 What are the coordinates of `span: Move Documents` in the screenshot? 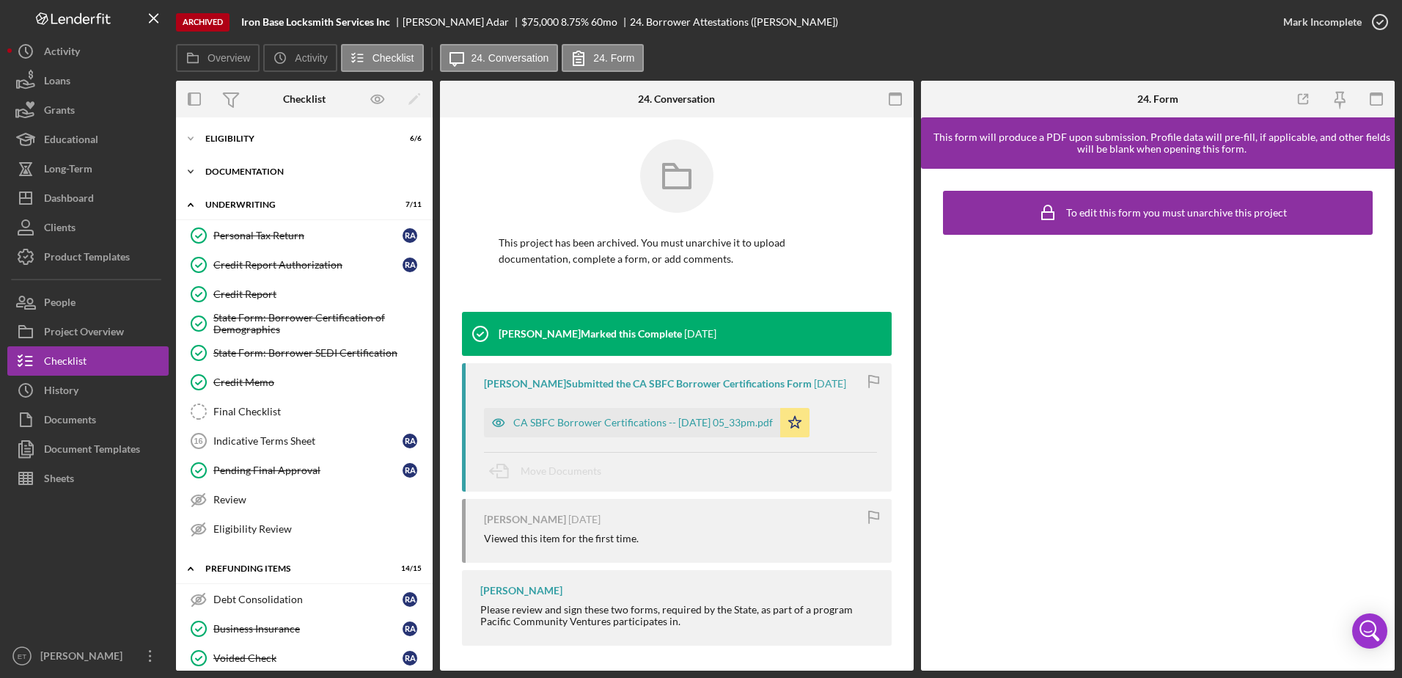 It's located at (561, 470).